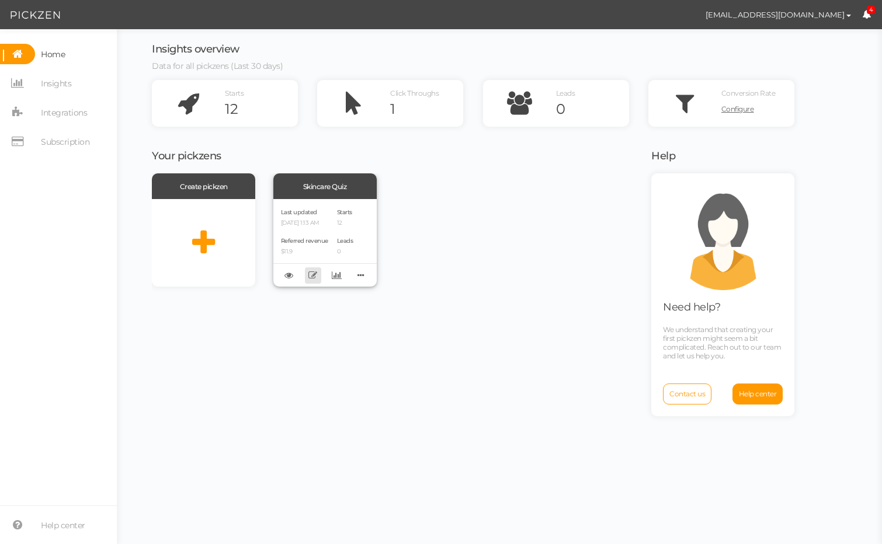 The image size is (882, 544). Describe the element at coordinates (35, 15) in the screenshot. I see `img: Pickzen logo` at that location.